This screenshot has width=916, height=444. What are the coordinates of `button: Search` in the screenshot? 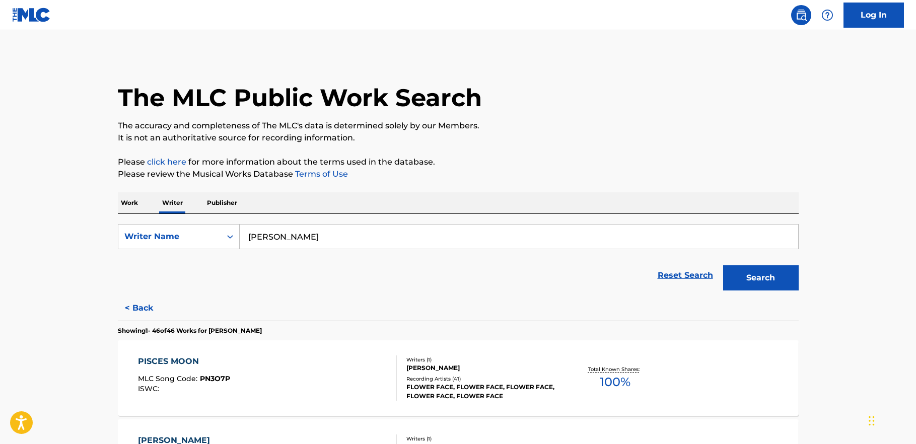 It's located at (761, 278).